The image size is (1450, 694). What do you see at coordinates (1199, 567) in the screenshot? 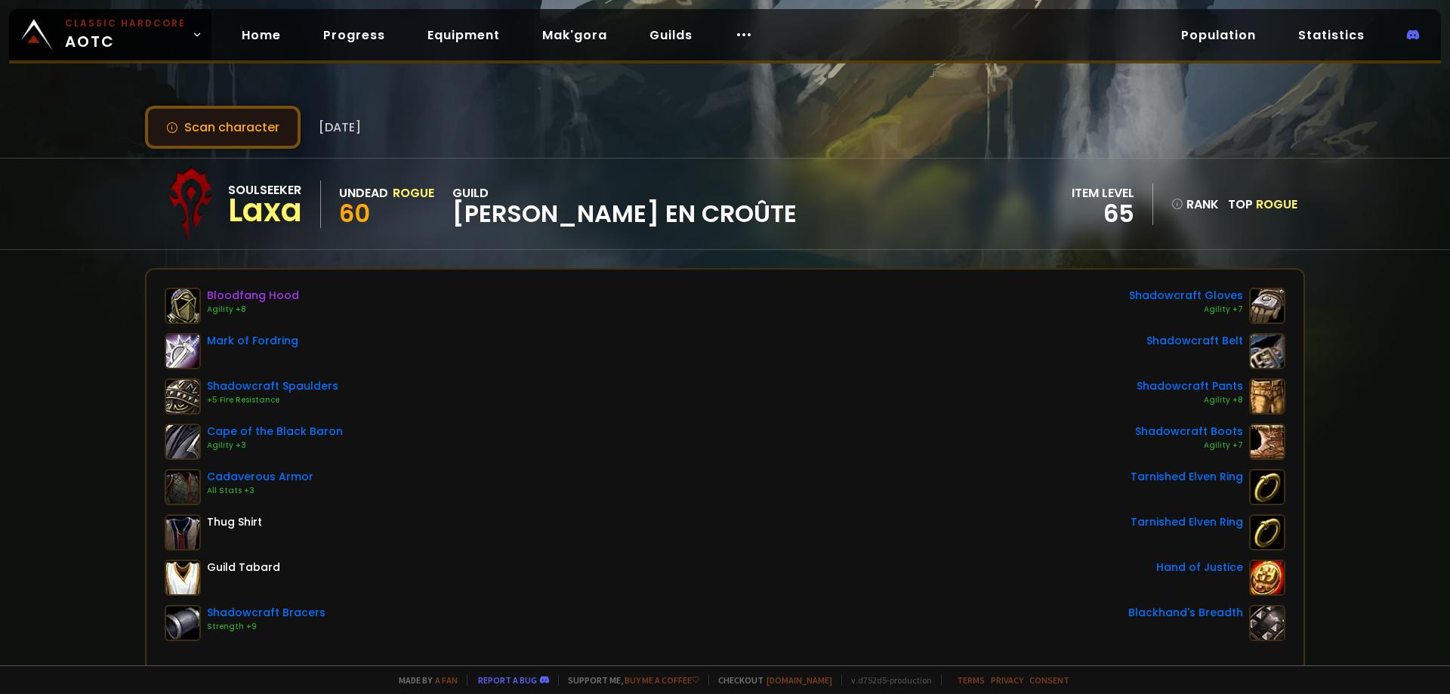
I see `div: Hand of Justice` at bounding box center [1199, 567].